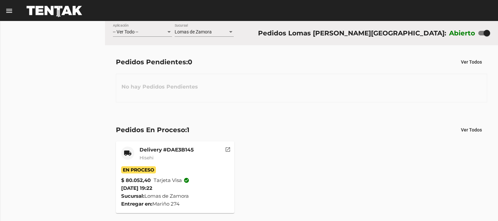 This screenshot has width=498, height=221. I want to click on span: Hisehi, so click(146, 158).